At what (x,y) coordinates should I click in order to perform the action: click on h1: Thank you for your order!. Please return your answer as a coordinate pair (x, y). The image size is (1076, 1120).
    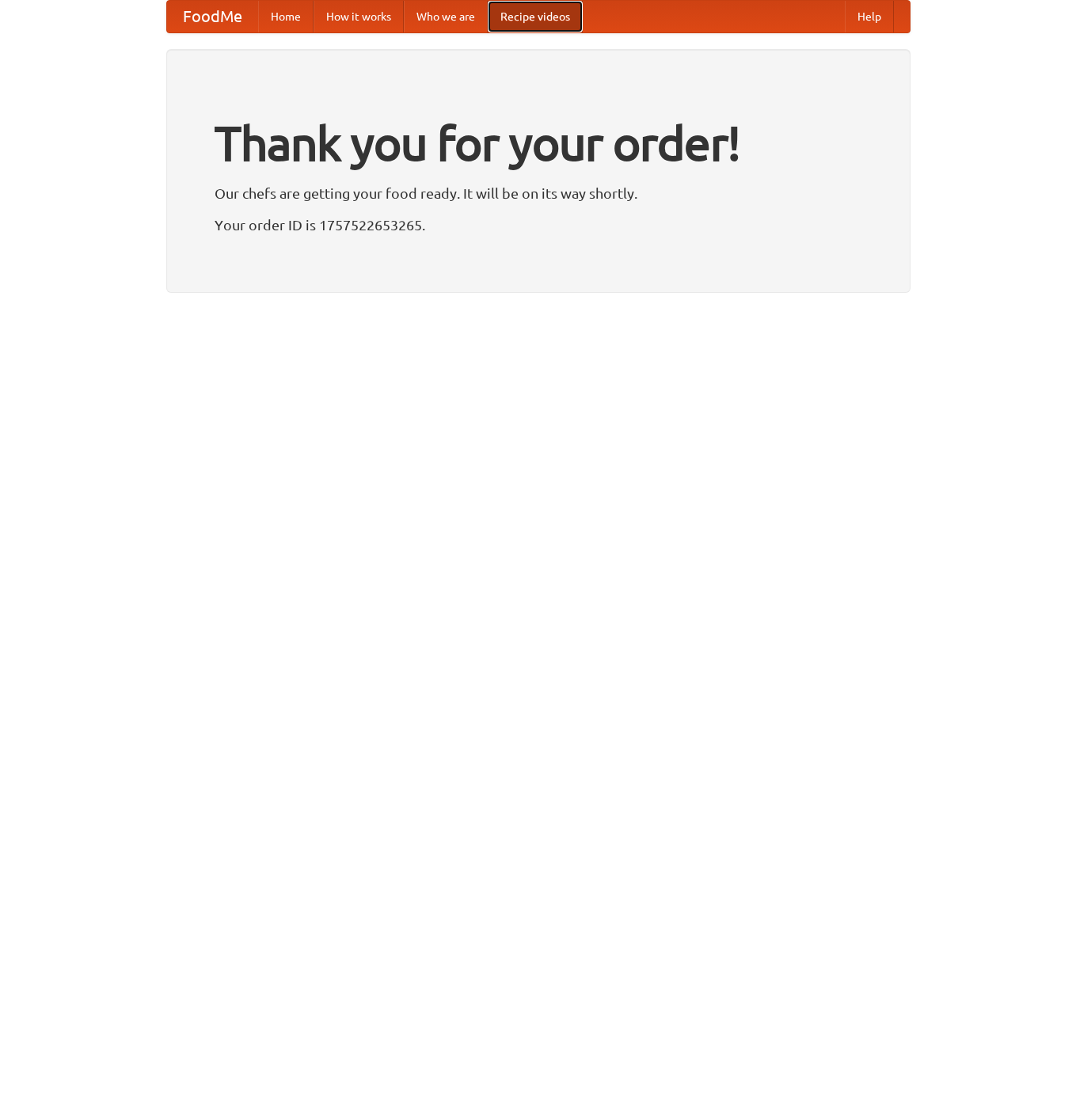
    Looking at the image, I should click on (538, 143).